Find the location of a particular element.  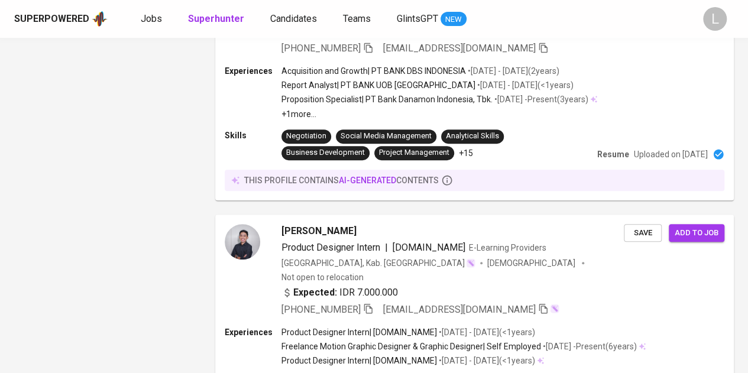

span: Save is located at coordinates (643, 233).